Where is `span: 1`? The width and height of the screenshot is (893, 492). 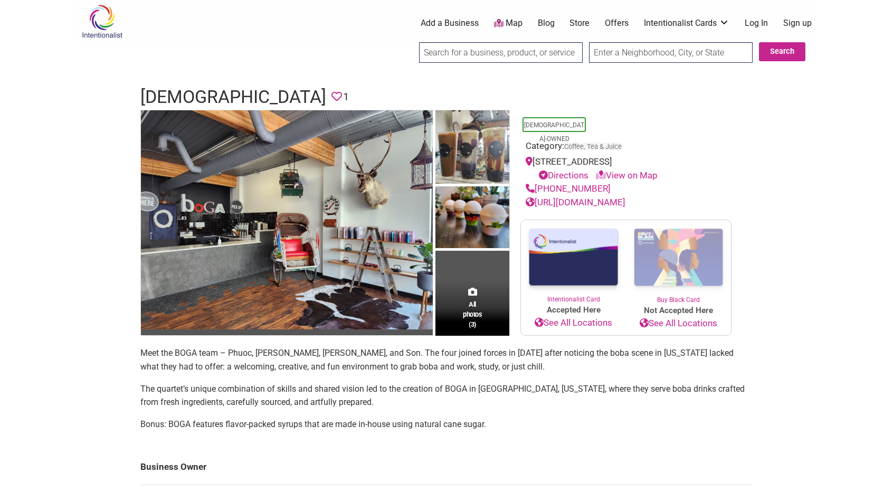
span: 1 is located at coordinates (346, 97).